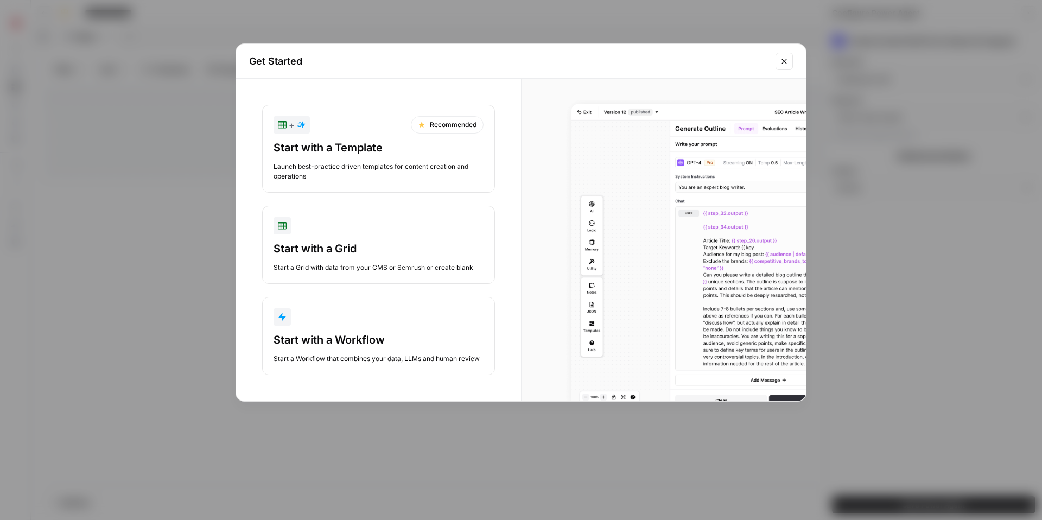 The height and width of the screenshot is (520, 1042). What do you see at coordinates (378, 245) in the screenshot?
I see `button: Start with a GridStart a Grid with data from your CMS or Semrush or create blank` at bounding box center [378, 245].